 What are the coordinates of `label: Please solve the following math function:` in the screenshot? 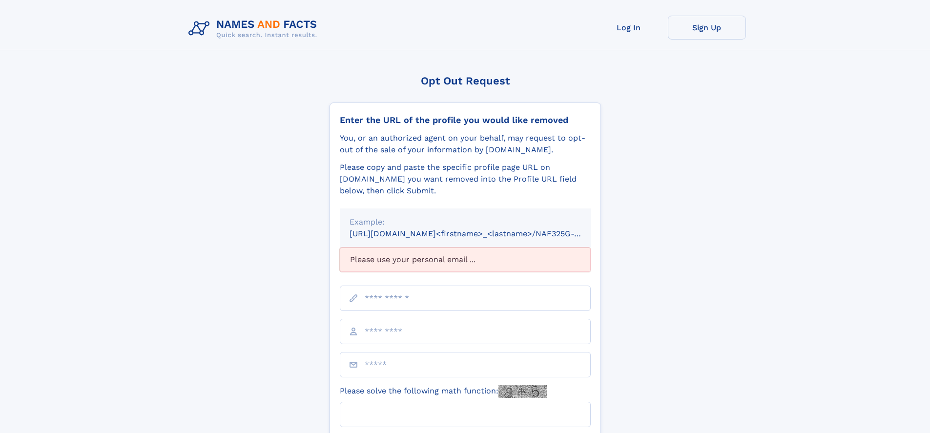 It's located at (443, 391).